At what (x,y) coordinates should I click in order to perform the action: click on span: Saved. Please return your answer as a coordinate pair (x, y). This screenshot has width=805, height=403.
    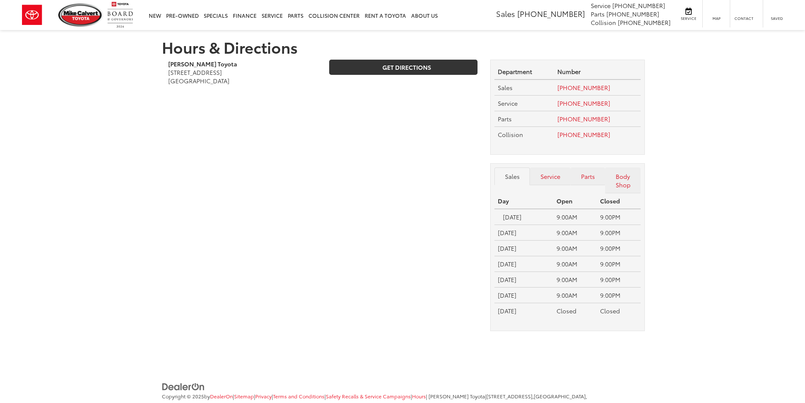
    Looking at the image, I should click on (777, 18).